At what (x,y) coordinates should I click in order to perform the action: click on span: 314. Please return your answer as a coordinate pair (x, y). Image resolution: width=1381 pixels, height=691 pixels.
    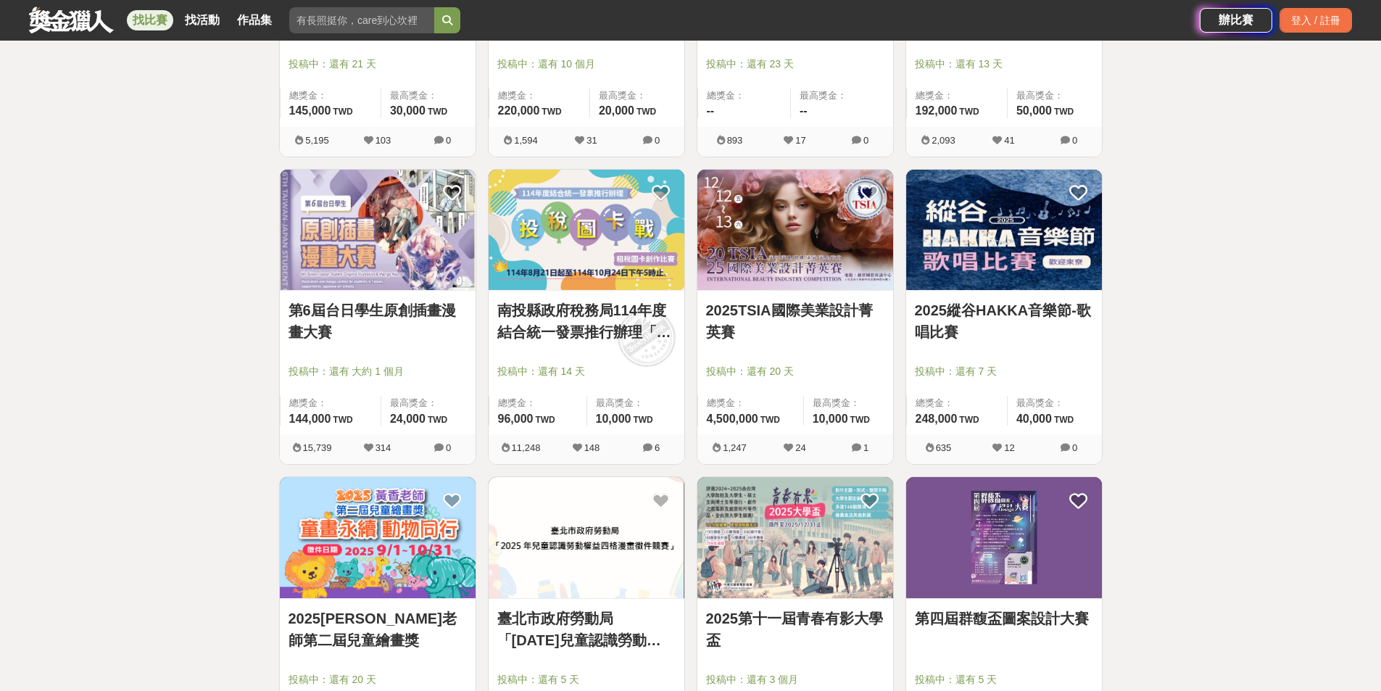
    Looking at the image, I should click on (384, 447).